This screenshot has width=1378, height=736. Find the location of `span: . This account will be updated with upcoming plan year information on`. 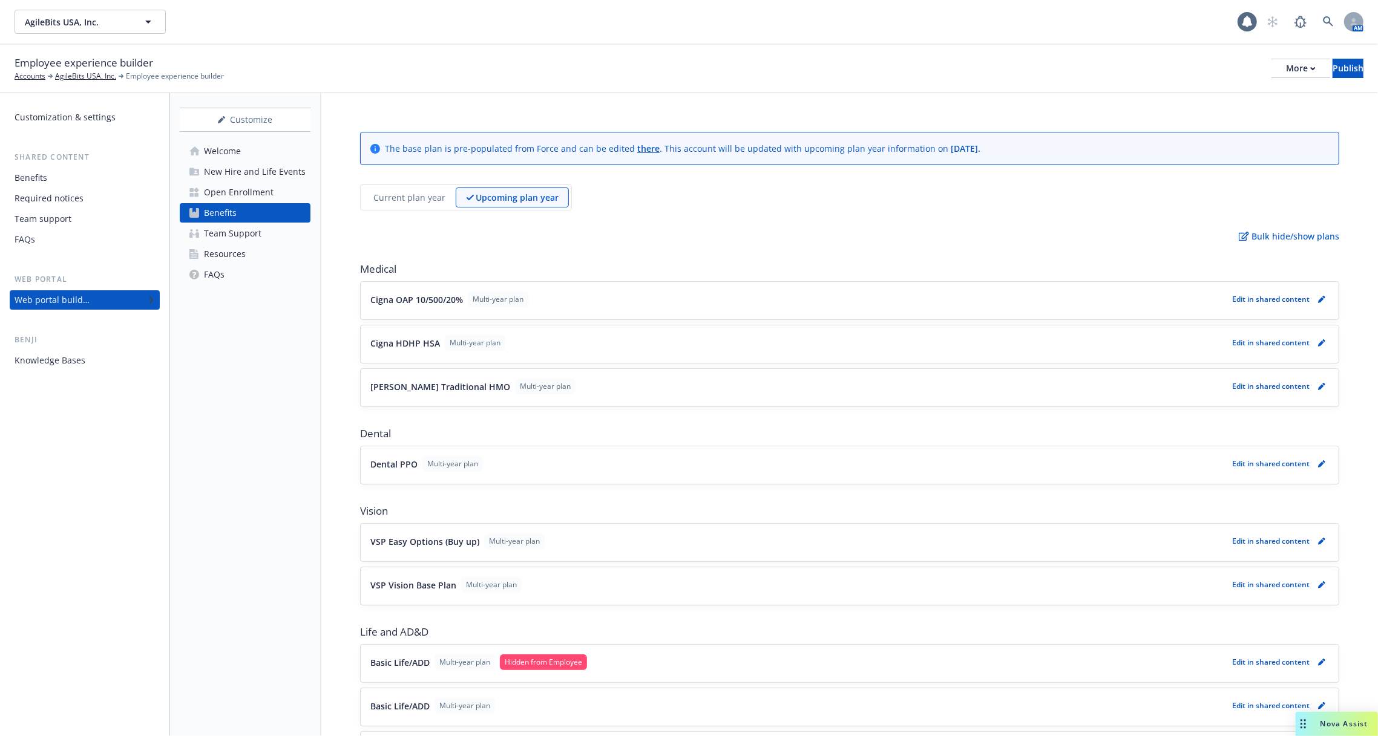

span: . This account will be updated with upcoming plan year information on is located at coordinates (805, 148).